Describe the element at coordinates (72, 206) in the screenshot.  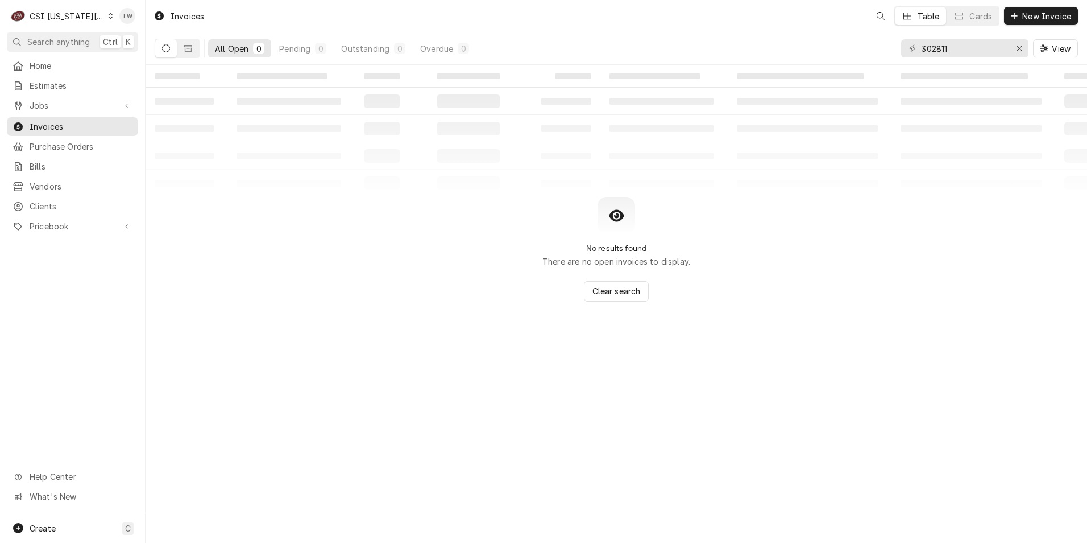
I see `a: Clients` at that location.